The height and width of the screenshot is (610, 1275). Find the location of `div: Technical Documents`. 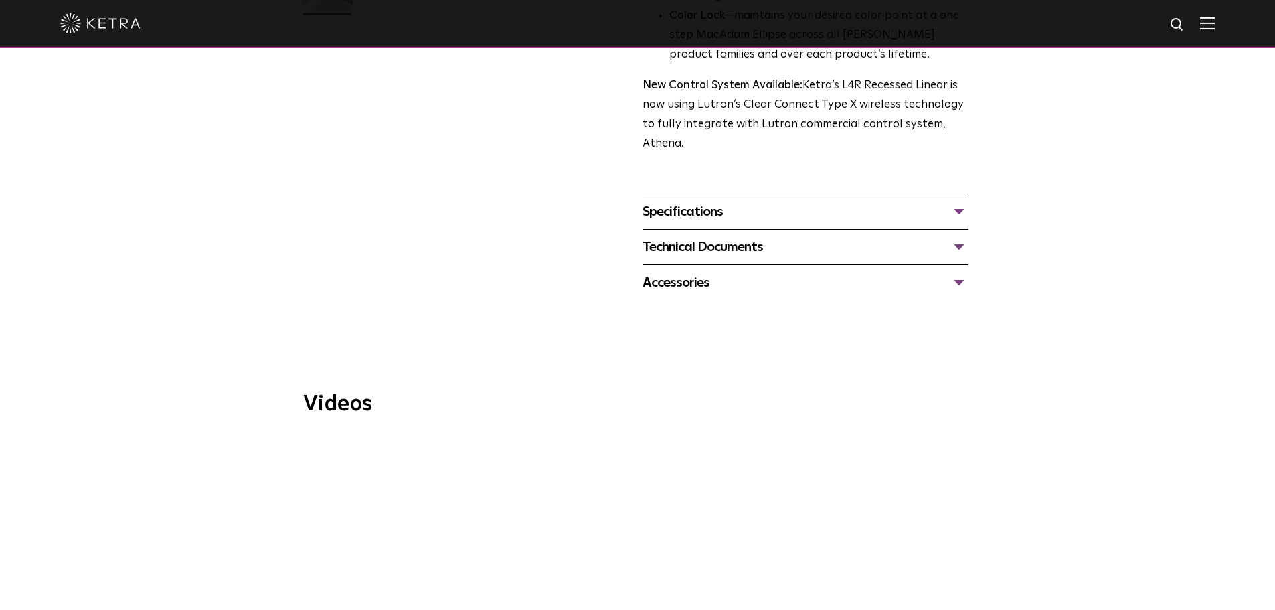

div: Technical Documents is located at coordinates (805, 247).